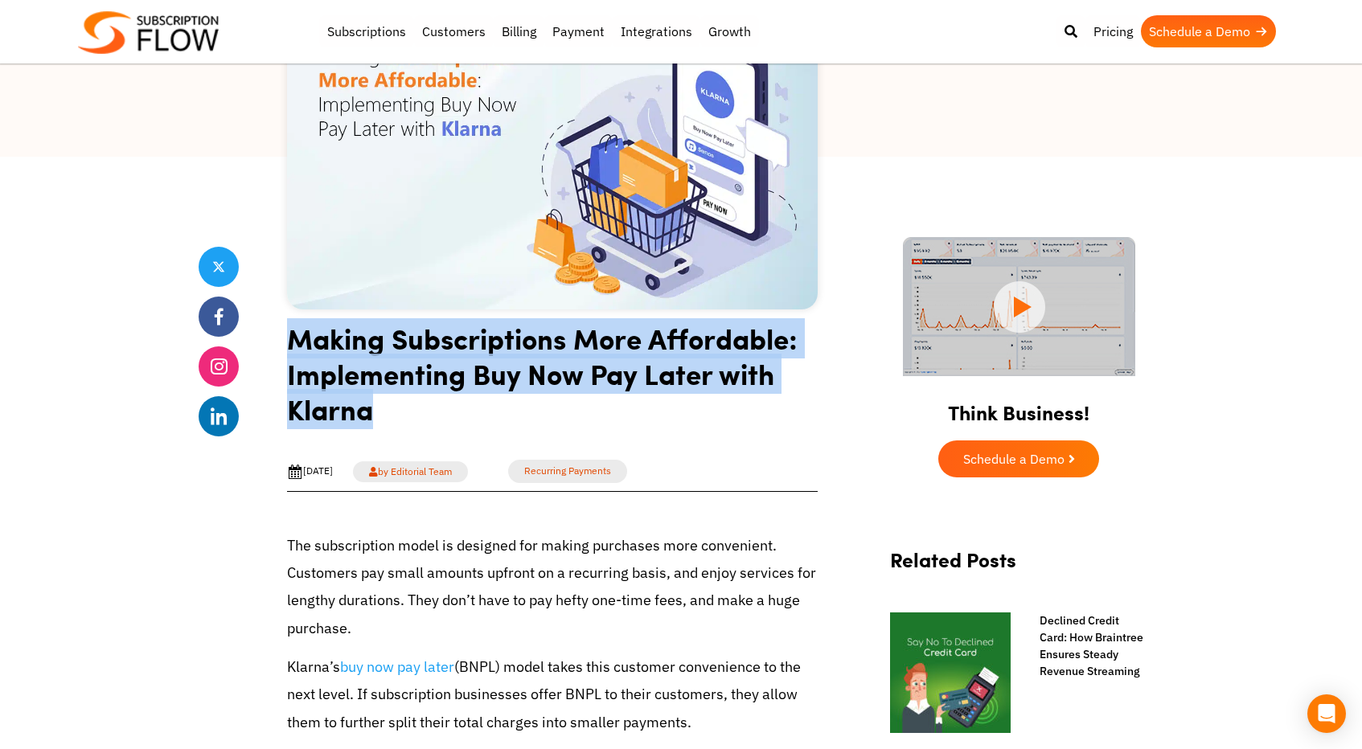 The width and height of the screenshot is (1362, 749). Describe the element at coordinates (656, 31) in the screenshot. I see `a: Integrations` at that location.